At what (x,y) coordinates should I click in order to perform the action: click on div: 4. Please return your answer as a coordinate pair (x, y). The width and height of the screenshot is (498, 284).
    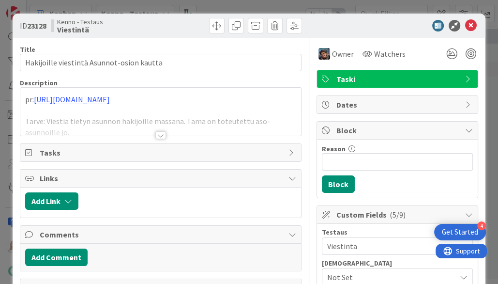
    Looking at the image, I should click on (482, 226).